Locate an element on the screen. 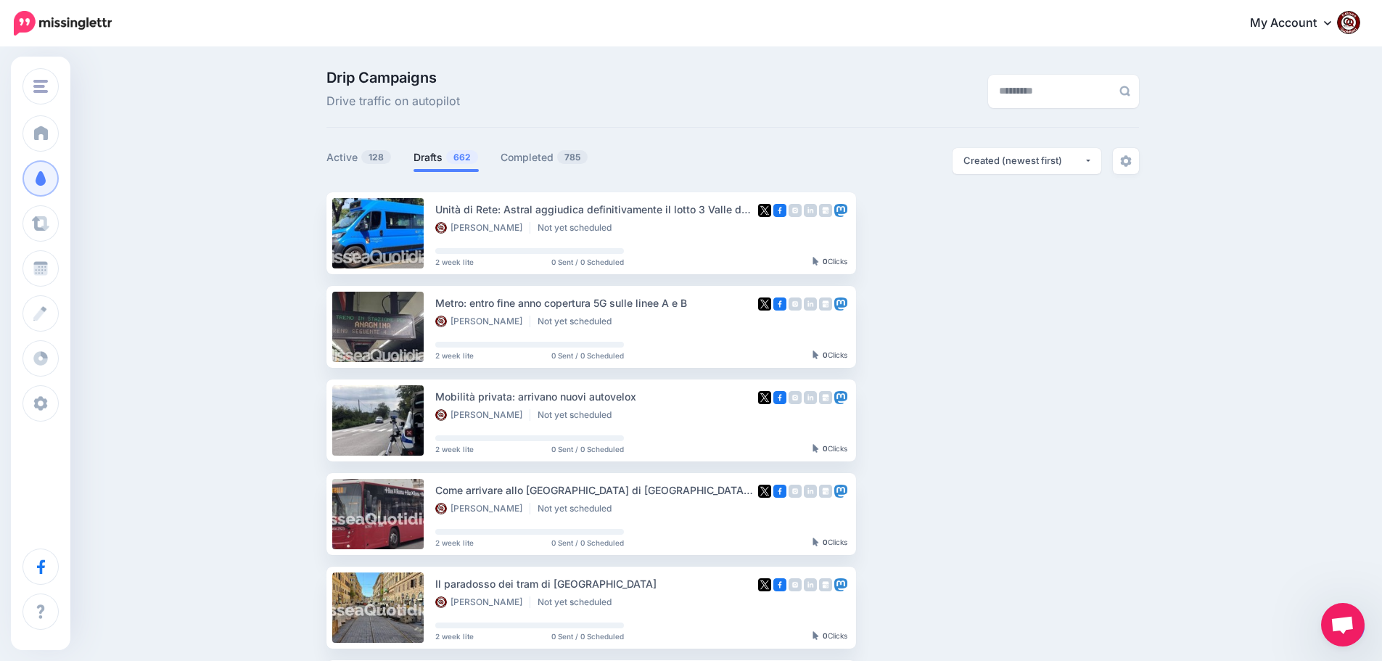  div: Aprire la chat is located at coordinates (1343, 625).